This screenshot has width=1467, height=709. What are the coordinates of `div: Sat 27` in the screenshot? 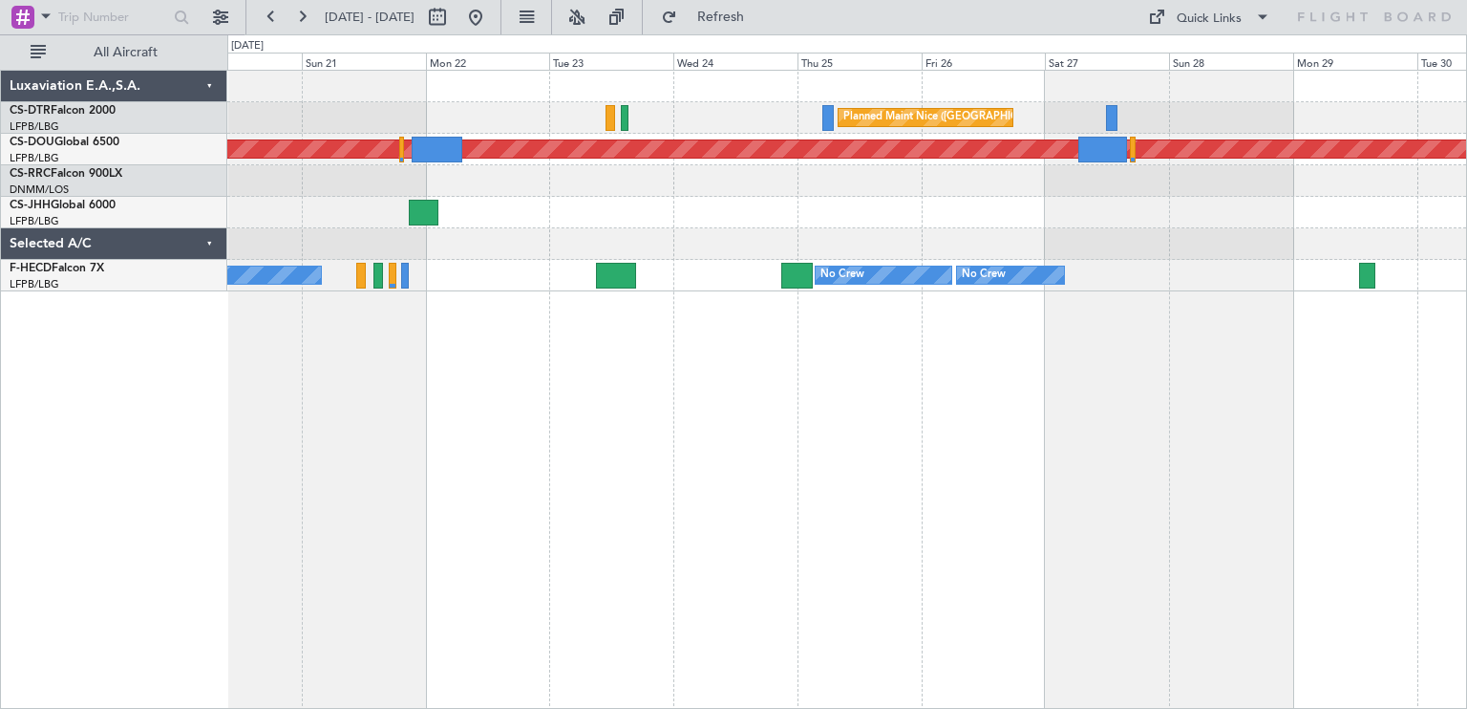 It's located at (1107, 61).